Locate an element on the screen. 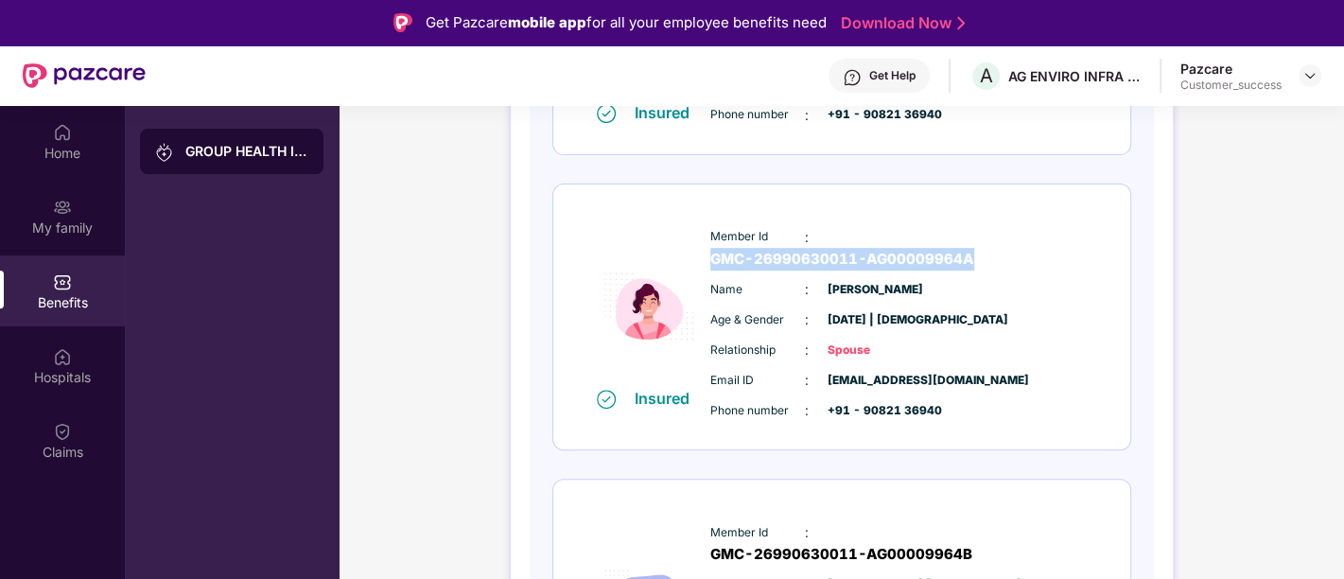  div: Get Help is located at coordinates (892, 76).